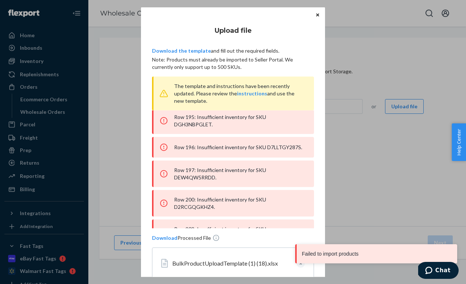 This screenshot has height=284, width=466. Describe the element at coordinates (164, 237) in the screenshot. I see `a: Download` at that location.